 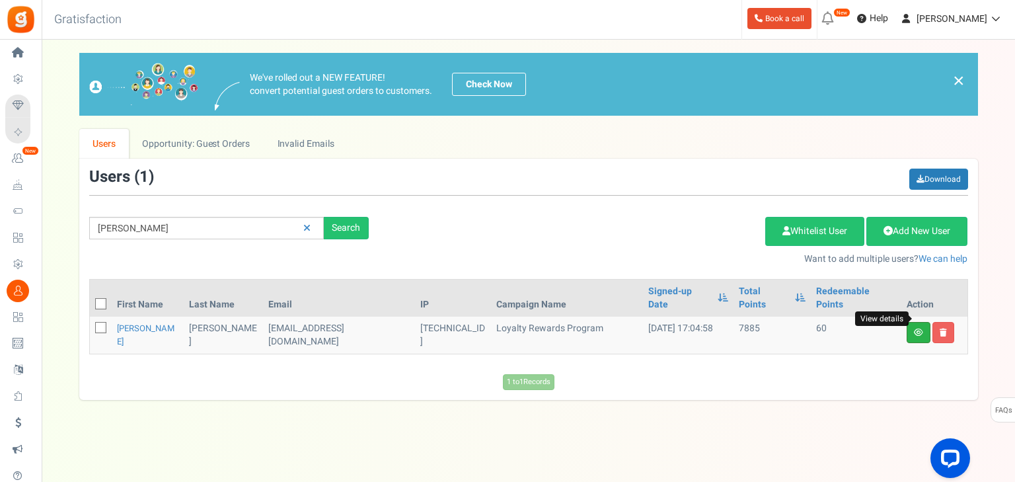 I want to click on th: Action, so click(x=934, y=298).